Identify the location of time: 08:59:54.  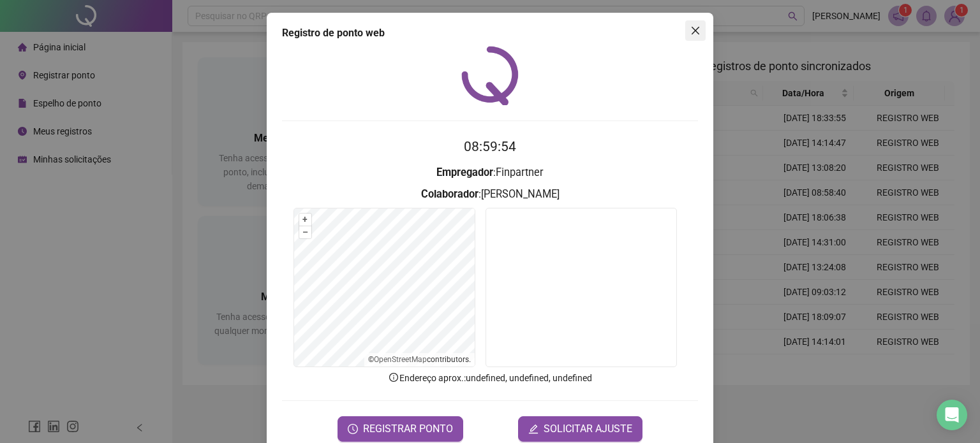
(490, 147).